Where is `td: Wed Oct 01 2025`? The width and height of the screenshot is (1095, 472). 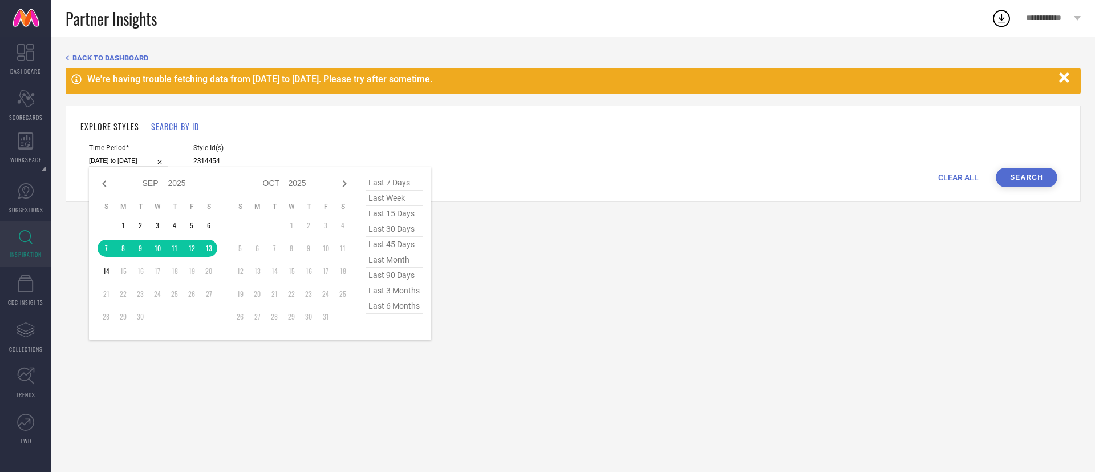
td: Wed Oct 01 2025 is located at coordinates (291, 225).